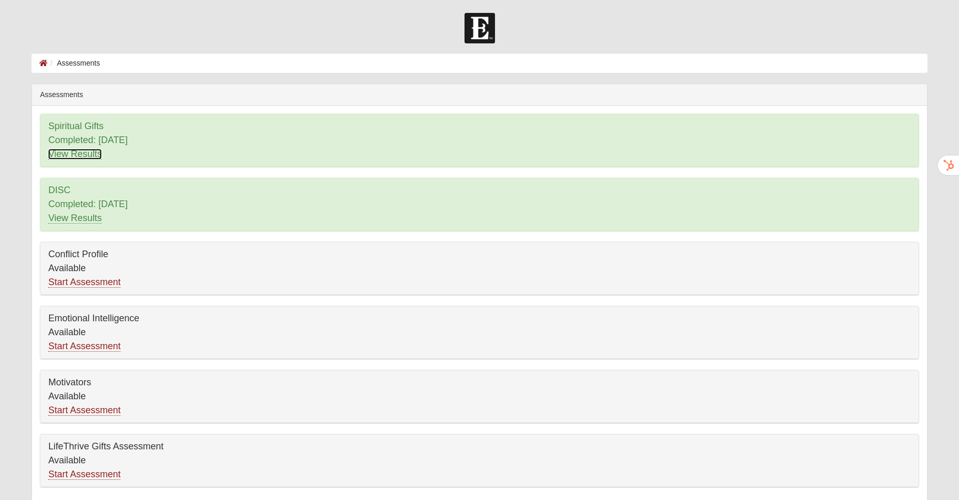 The width and height of the screenshot is (959, 500). What do you see at coordinates (479, 269) in the screenshot?
I see `div: Conflict Profile Available` at bounding box center [479, 269].